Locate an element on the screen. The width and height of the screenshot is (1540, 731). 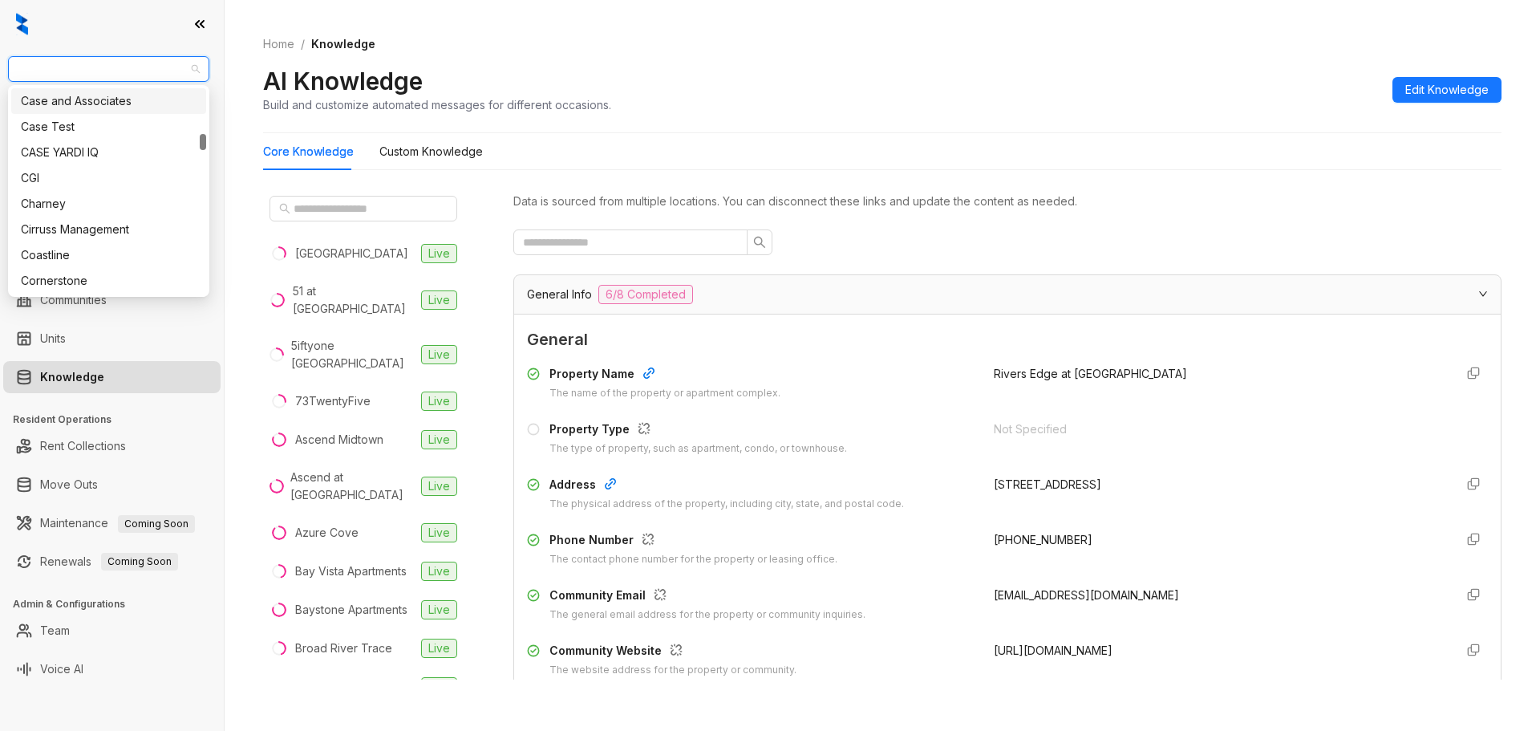
li: Communities is located at coordinates (112, 300).